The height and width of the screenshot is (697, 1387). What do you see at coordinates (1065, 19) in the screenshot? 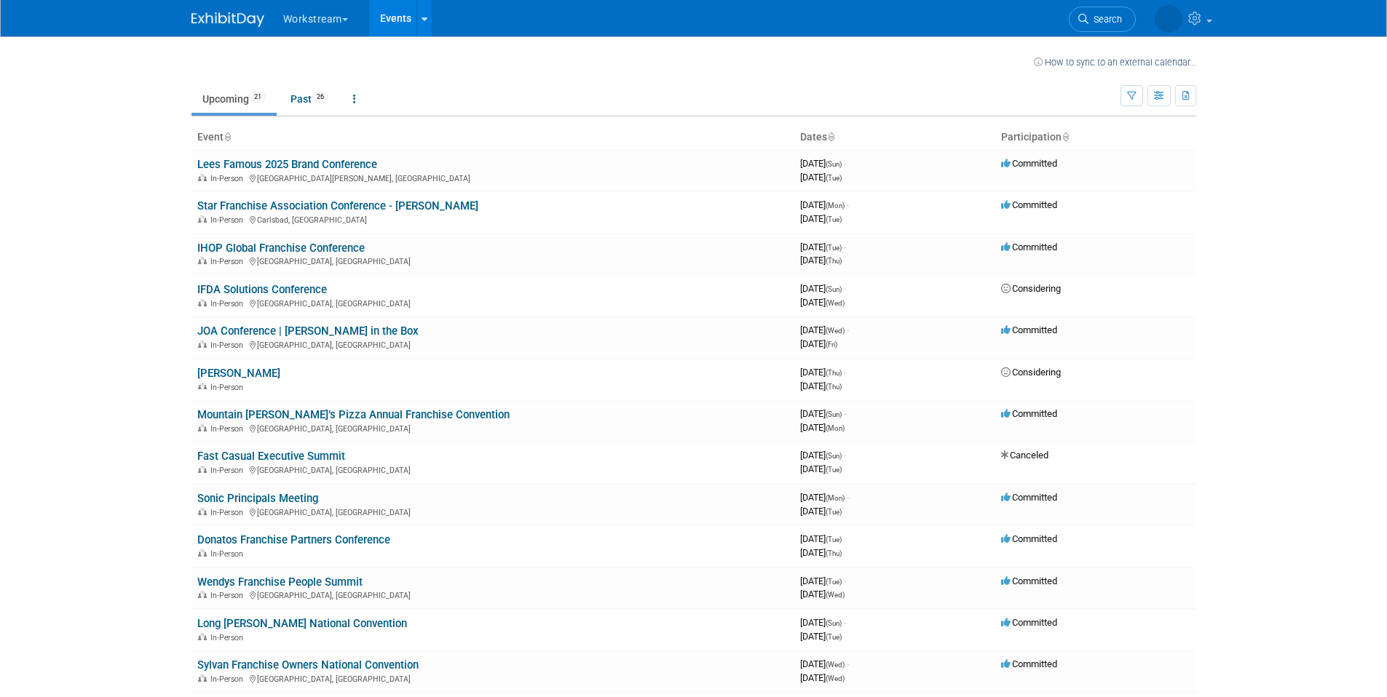
I see `a: Search` at bounding box center [1065, 19].